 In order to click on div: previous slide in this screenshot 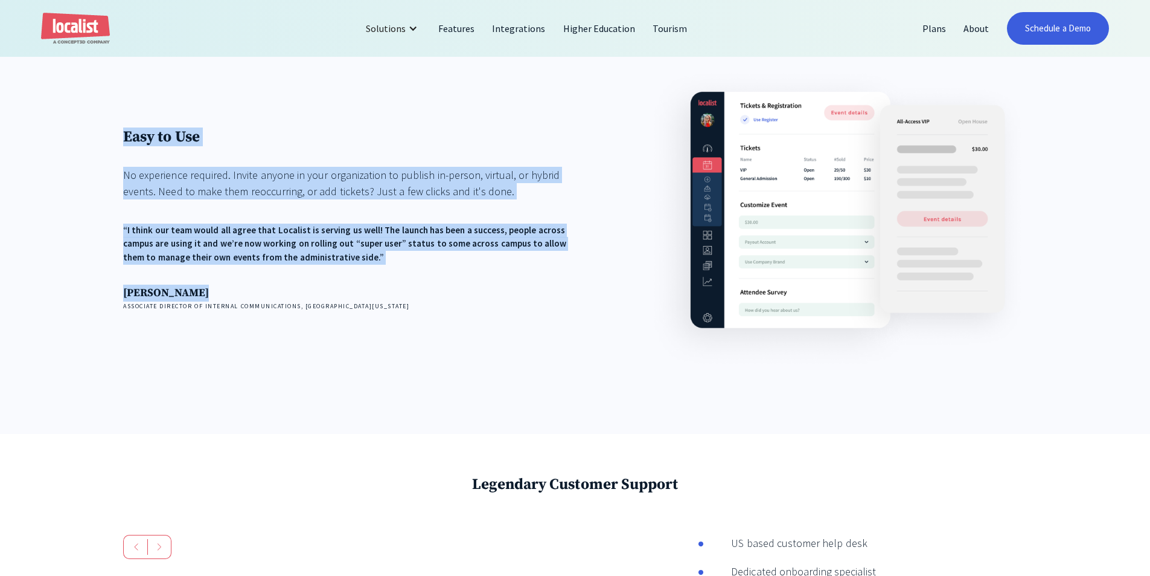, I will do `click(135, 547)`.